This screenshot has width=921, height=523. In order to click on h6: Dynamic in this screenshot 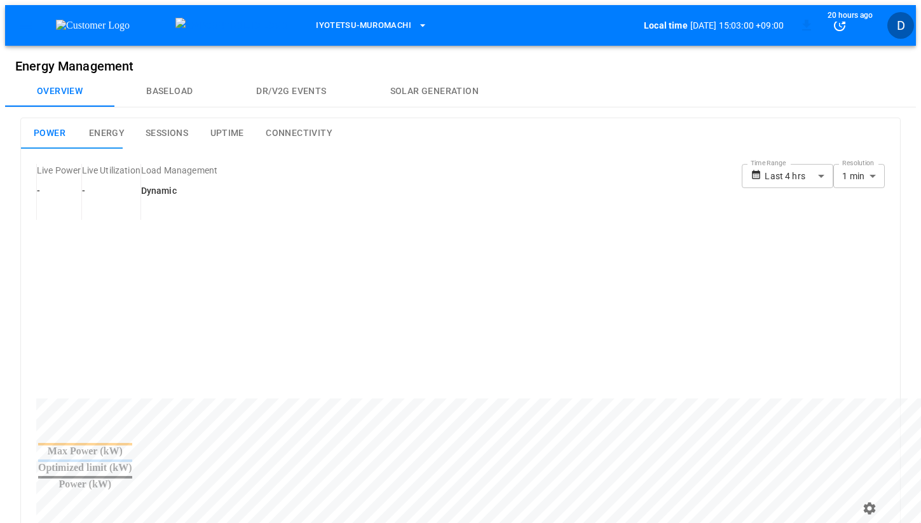, I will do `click(179, 191)`.